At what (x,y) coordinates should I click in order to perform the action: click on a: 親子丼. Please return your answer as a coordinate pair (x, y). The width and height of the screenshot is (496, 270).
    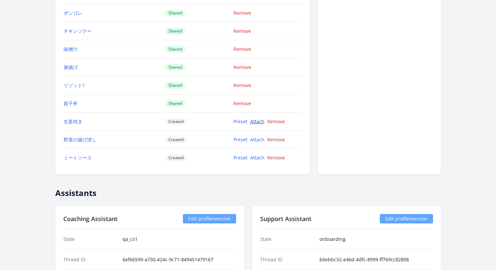
    Looking at the image, I should click on (71, 103).